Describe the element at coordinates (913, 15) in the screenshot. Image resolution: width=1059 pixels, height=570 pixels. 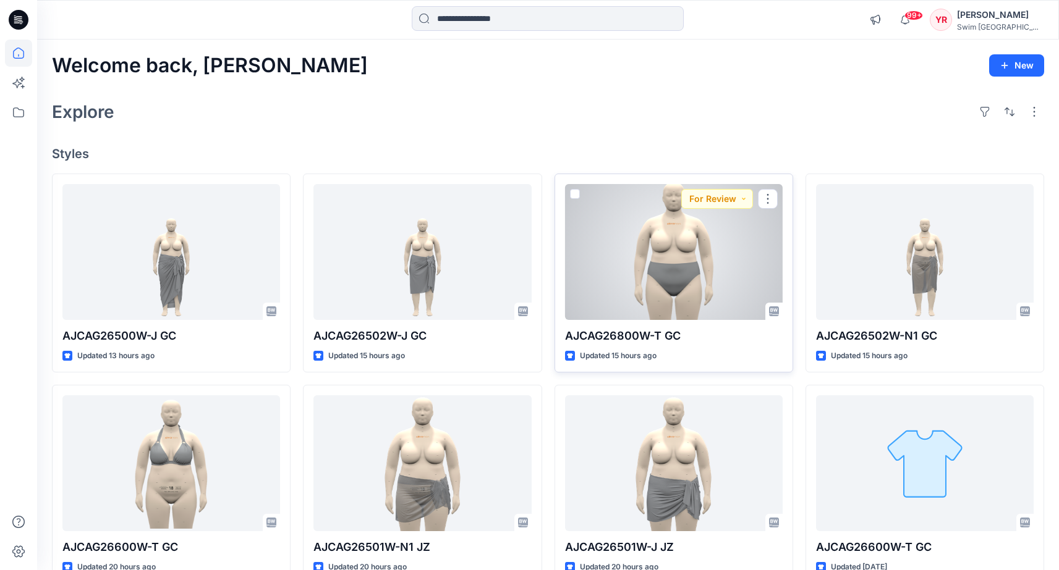
I see `span: 99+` at that location.